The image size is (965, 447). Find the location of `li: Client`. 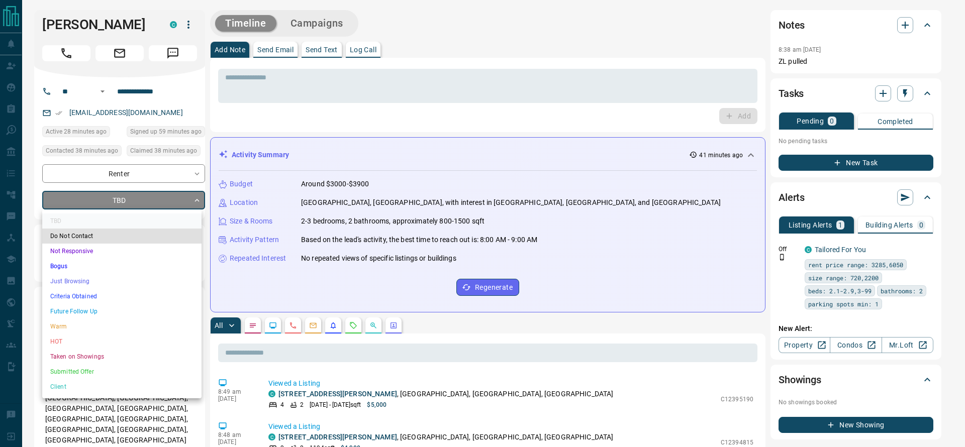

li: Client is located at coordinates (122, 387).